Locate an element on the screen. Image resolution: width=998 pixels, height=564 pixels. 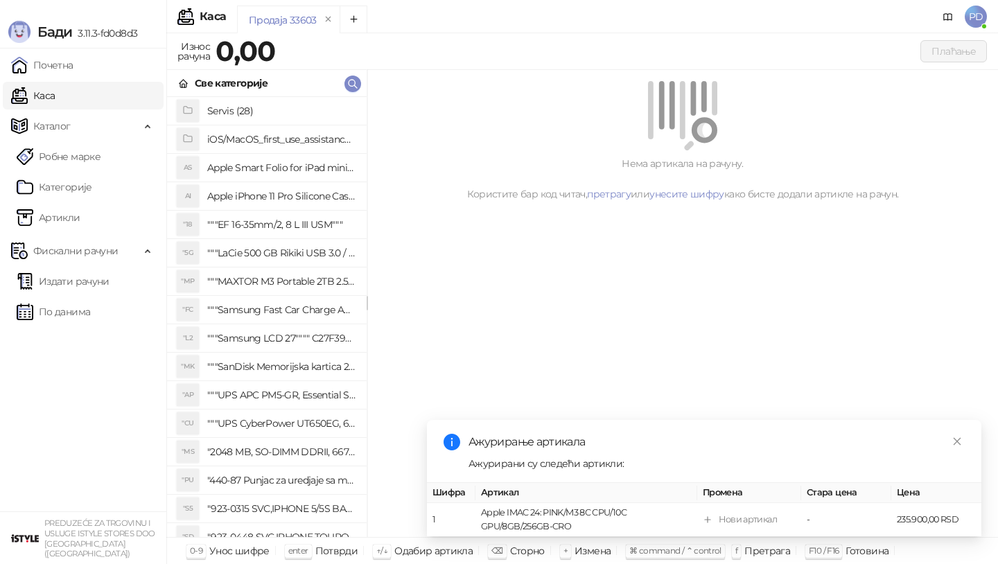
div: Одабир артикла is located at coordinates (433, 551).